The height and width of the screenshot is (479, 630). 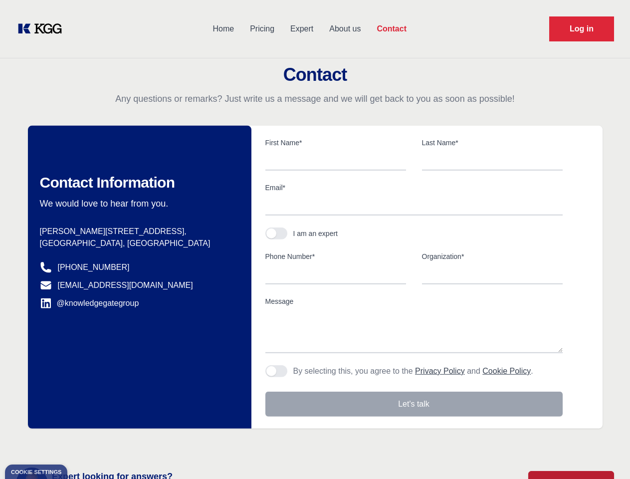 What do you see at coordinates (336, 256) in the screenshot?
I see `label: Phone Number*` at bounding box center [336, 256].